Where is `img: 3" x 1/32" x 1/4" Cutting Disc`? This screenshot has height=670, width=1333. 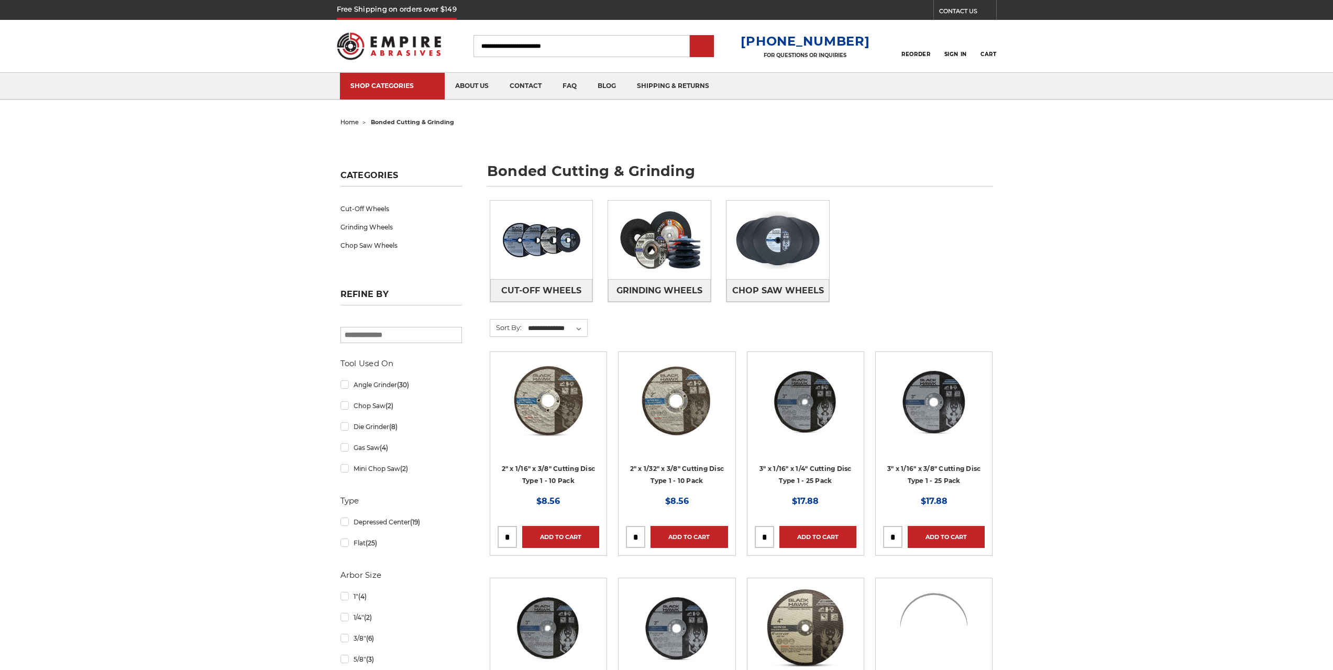
img: 3" x 1/32" x 1/4" Cutting Disc is located at coordinates (549, 628).